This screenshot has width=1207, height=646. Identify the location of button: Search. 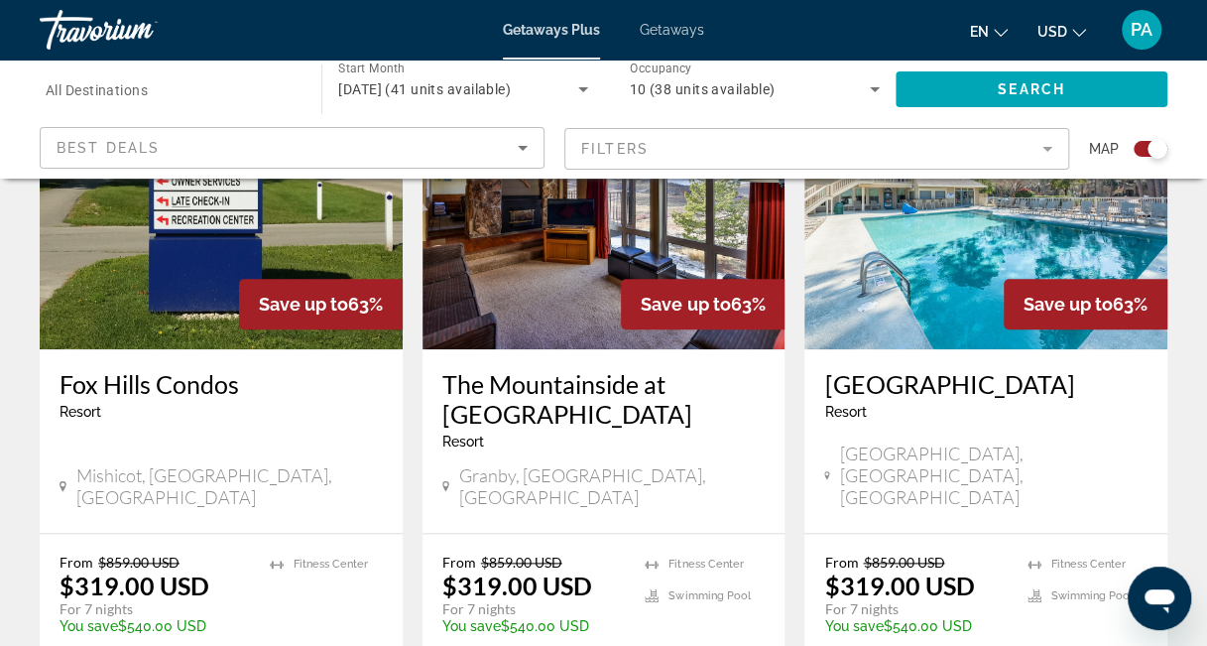
(1032, 89).